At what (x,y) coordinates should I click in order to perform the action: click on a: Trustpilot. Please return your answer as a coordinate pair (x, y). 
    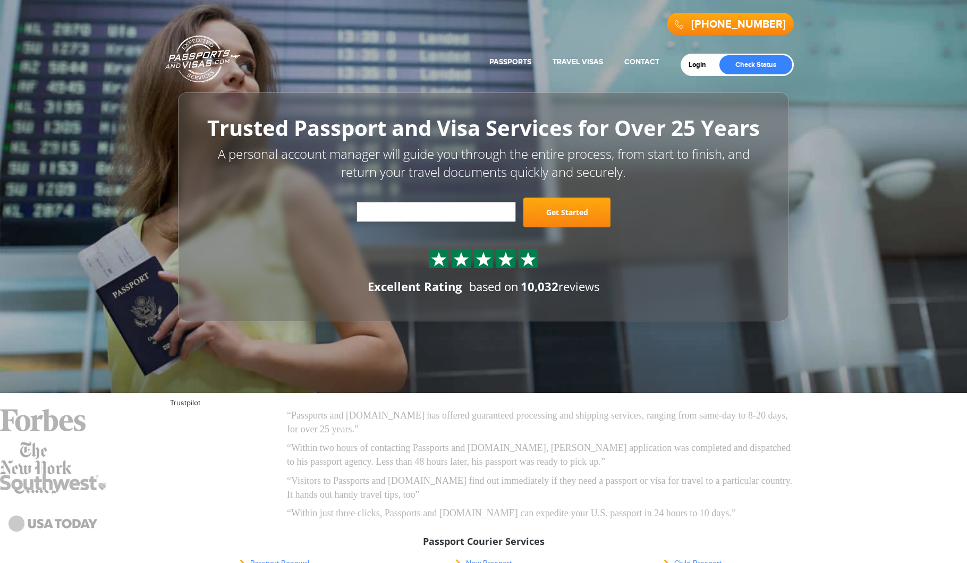
    Looking at the image, I should click on (185, 403).